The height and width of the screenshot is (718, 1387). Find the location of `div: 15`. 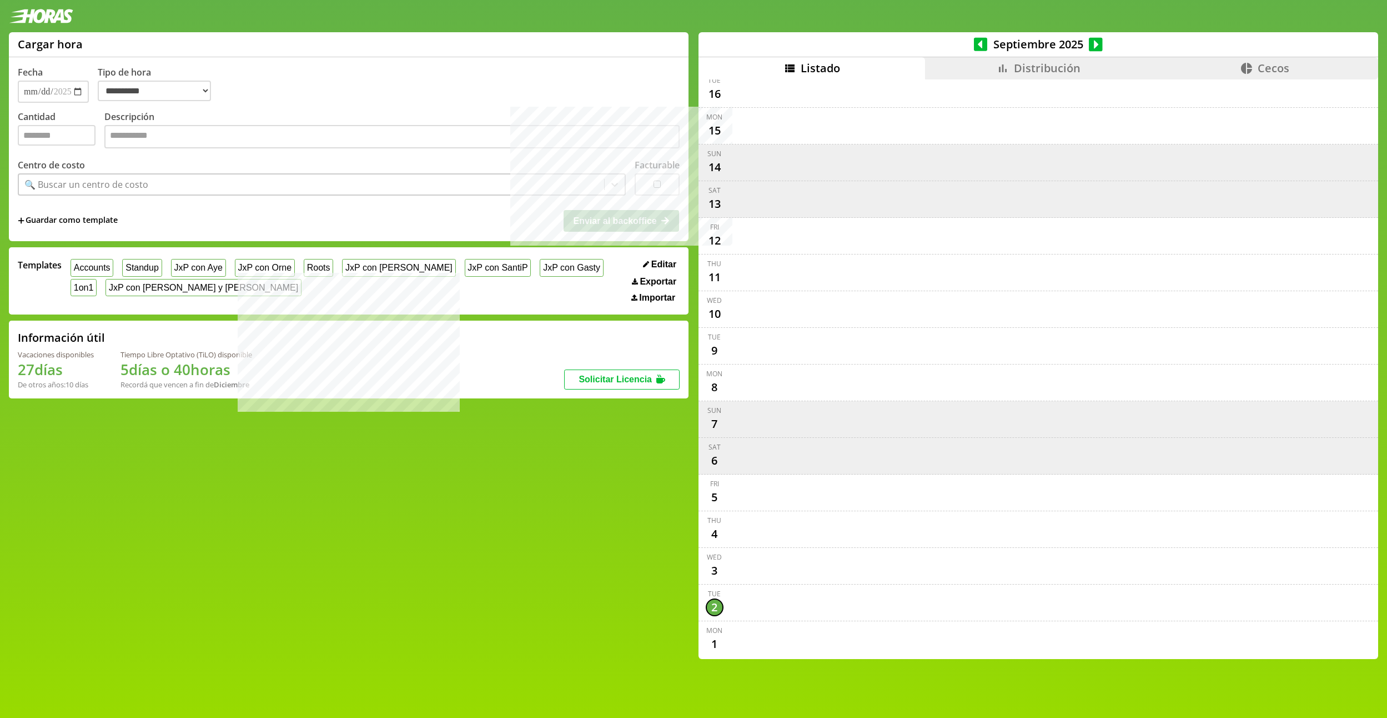

div: 15 is located at coordinates (715, 131).